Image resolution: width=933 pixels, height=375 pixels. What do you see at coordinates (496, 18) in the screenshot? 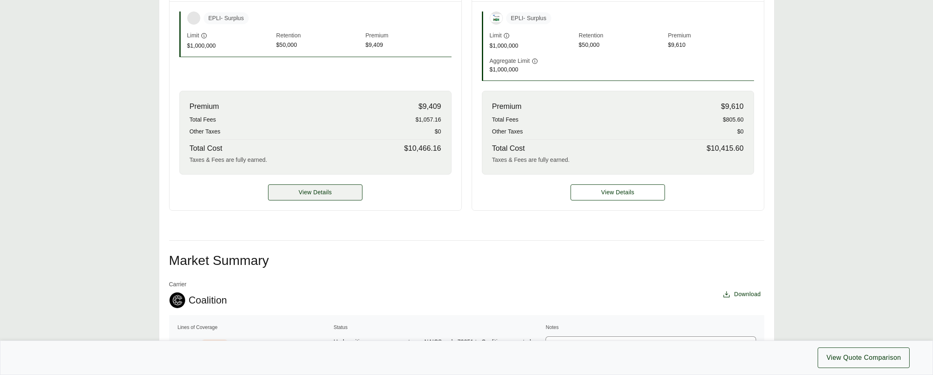
I see `img: Falcon Risk - HDI` at bounding box center [496, 18].